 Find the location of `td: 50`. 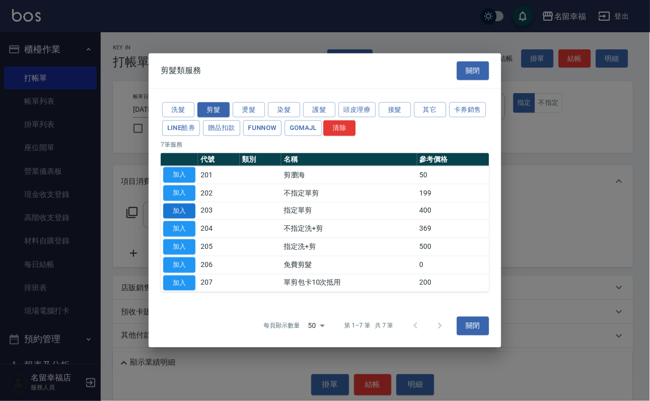

td: 50 is located at coordinates (453, 175).